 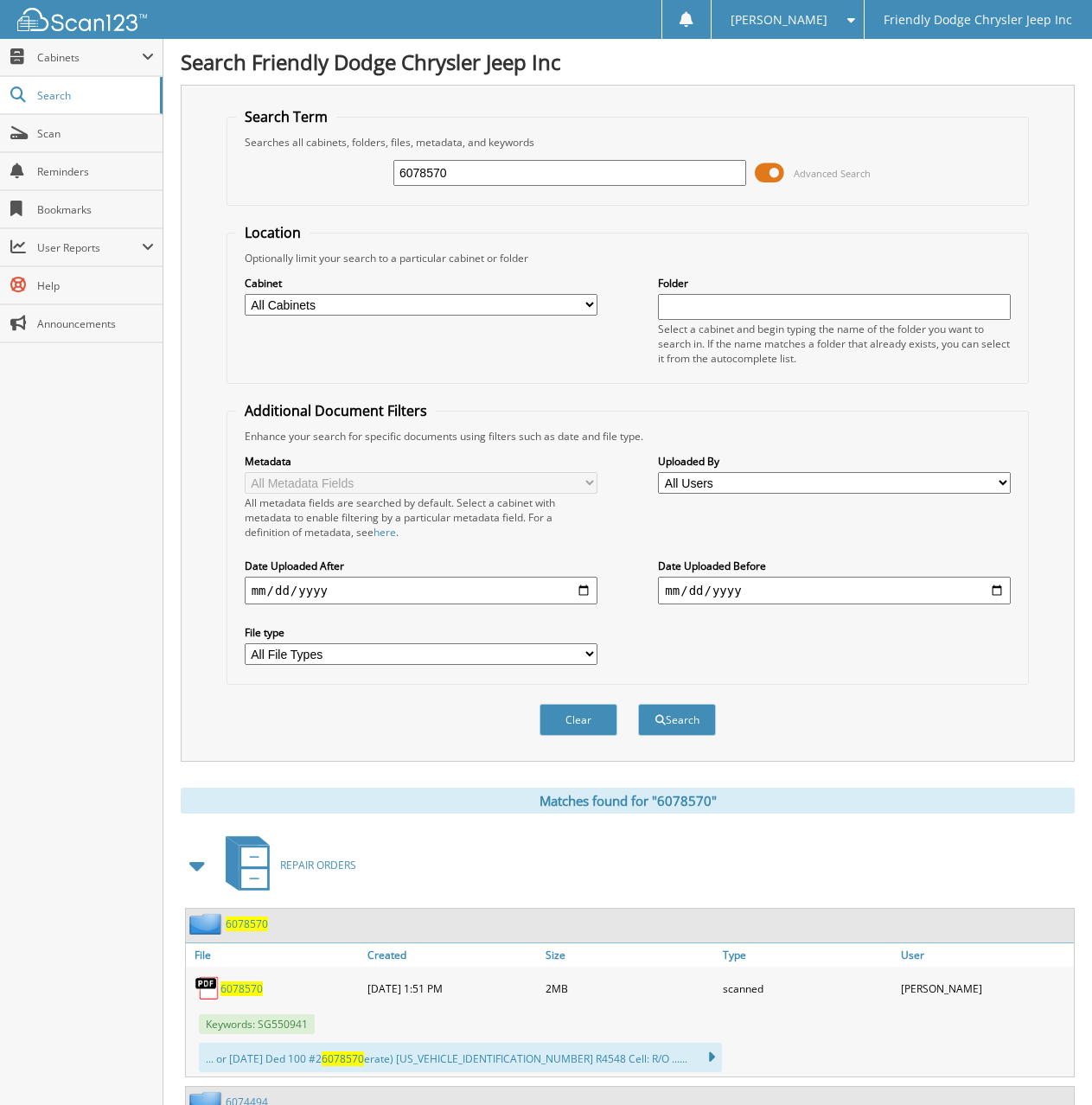 I want to click on img: PDF.png, so click(x=208, y=988).